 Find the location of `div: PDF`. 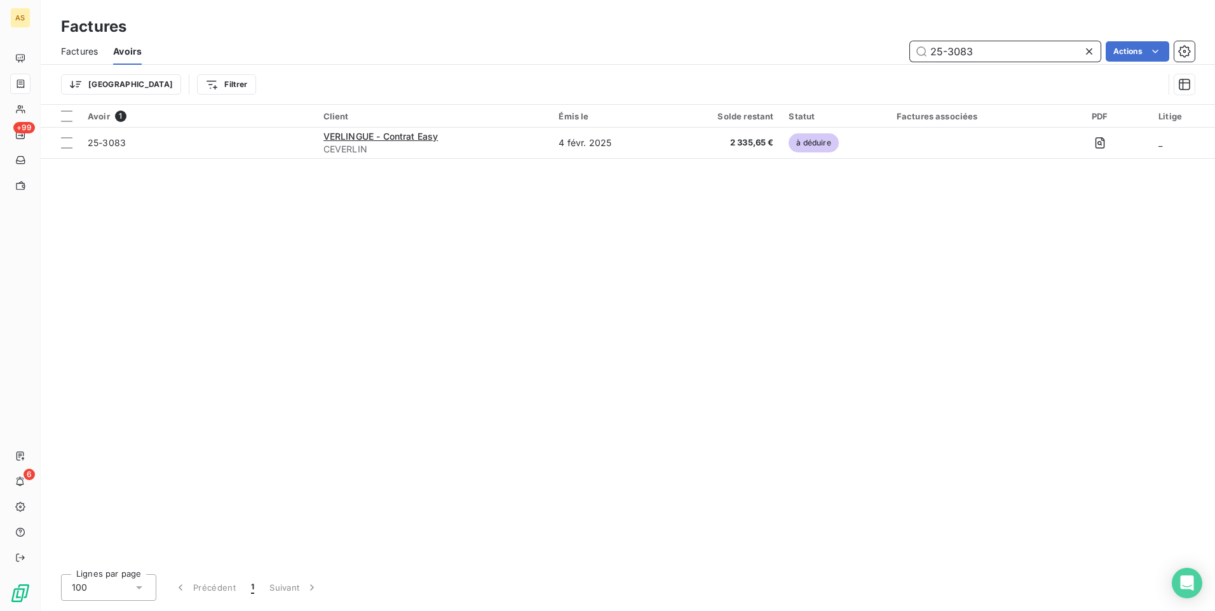

div: PDF is located at coordinates (1100, 116).